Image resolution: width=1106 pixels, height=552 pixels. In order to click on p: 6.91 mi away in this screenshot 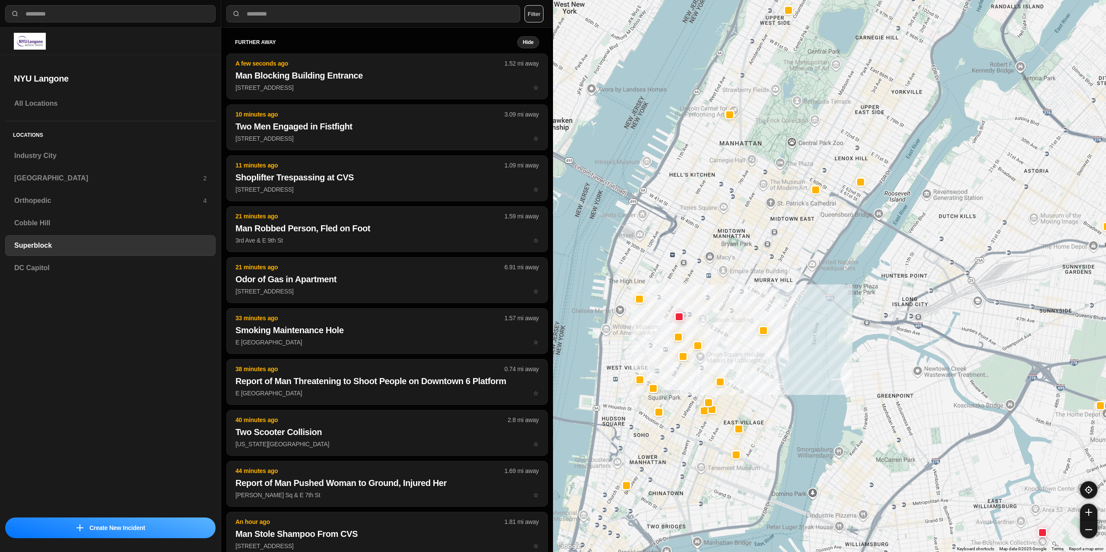, I will do `click(521, 267)`.